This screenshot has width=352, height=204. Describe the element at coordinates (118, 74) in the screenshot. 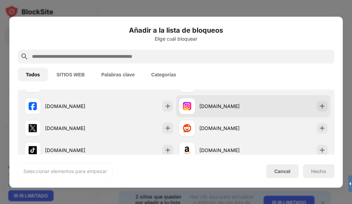

I see `button: Palabras clave` at that location.